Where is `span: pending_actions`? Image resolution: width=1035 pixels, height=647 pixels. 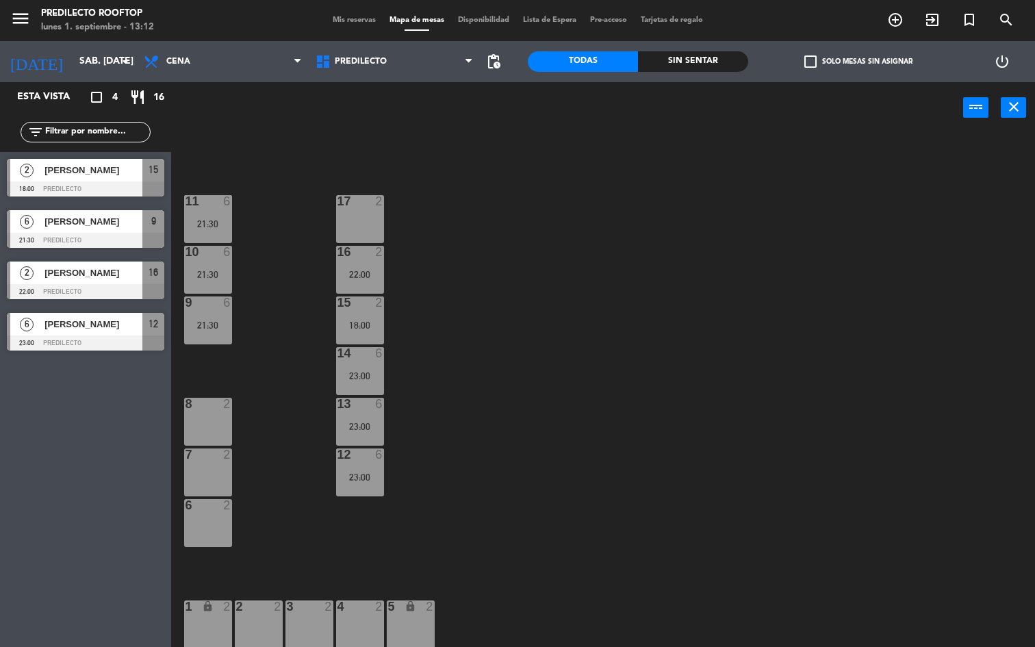 span: pending_actions is located at coordinates (494, 62).